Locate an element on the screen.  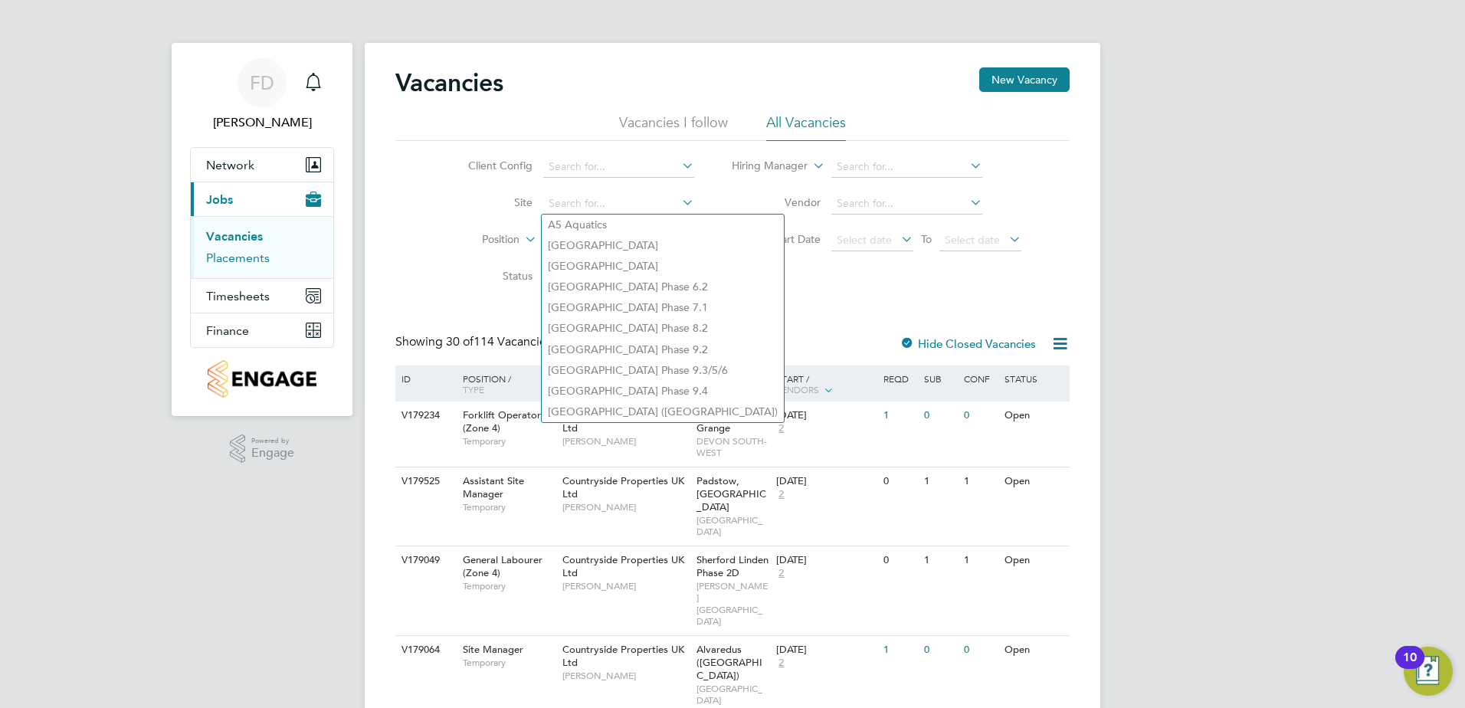
span: FD is located at coordinates (262, 83).